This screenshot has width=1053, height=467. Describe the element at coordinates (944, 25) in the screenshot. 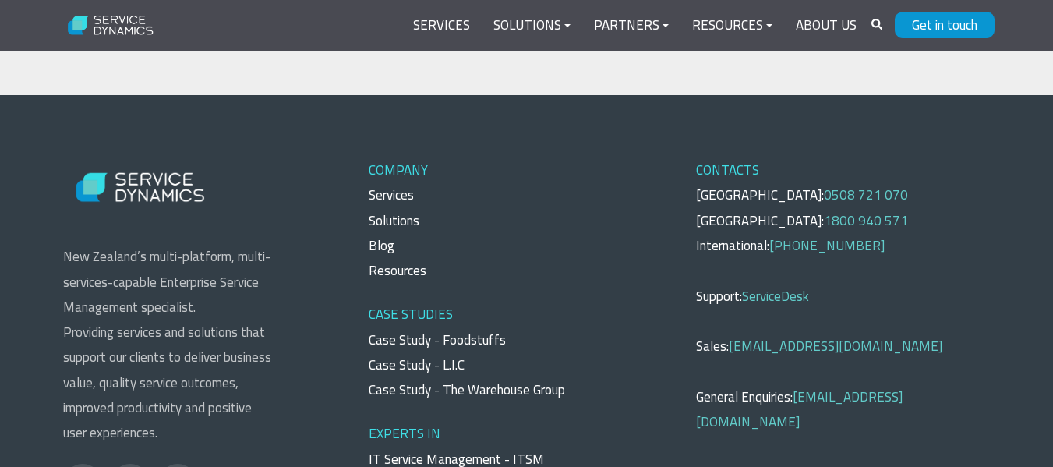

I see `a: Get in touch` at that location.